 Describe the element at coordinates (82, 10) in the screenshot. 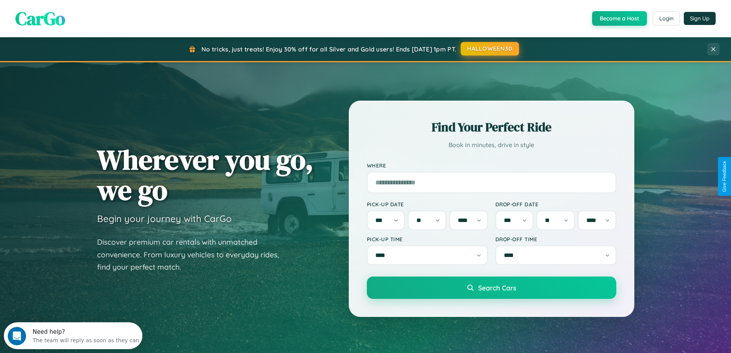

I see `div: Need help?` at that location.